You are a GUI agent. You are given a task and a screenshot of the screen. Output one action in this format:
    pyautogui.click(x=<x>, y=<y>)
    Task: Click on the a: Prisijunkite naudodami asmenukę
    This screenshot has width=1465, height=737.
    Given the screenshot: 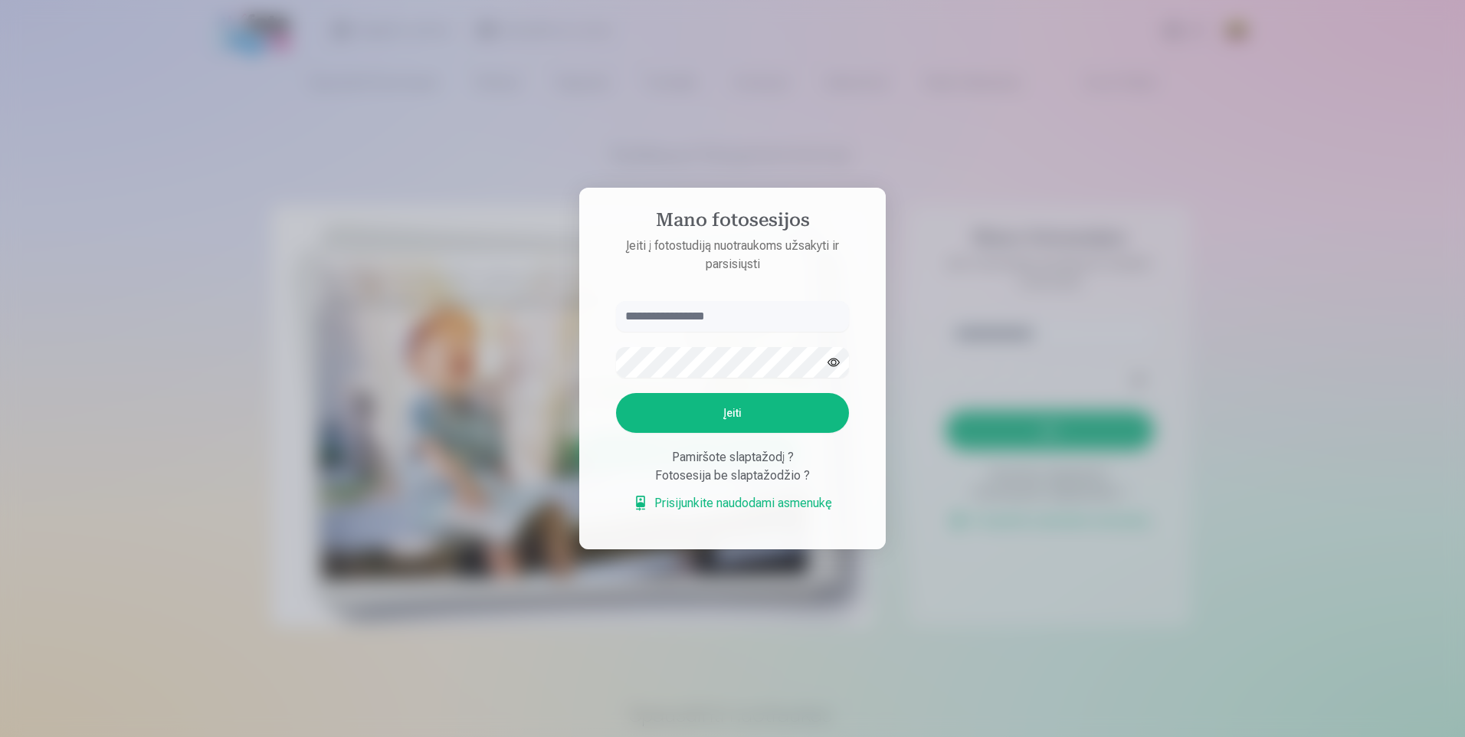 What is the action you would take?
    pyautogui.click(x=733, y=504)
    